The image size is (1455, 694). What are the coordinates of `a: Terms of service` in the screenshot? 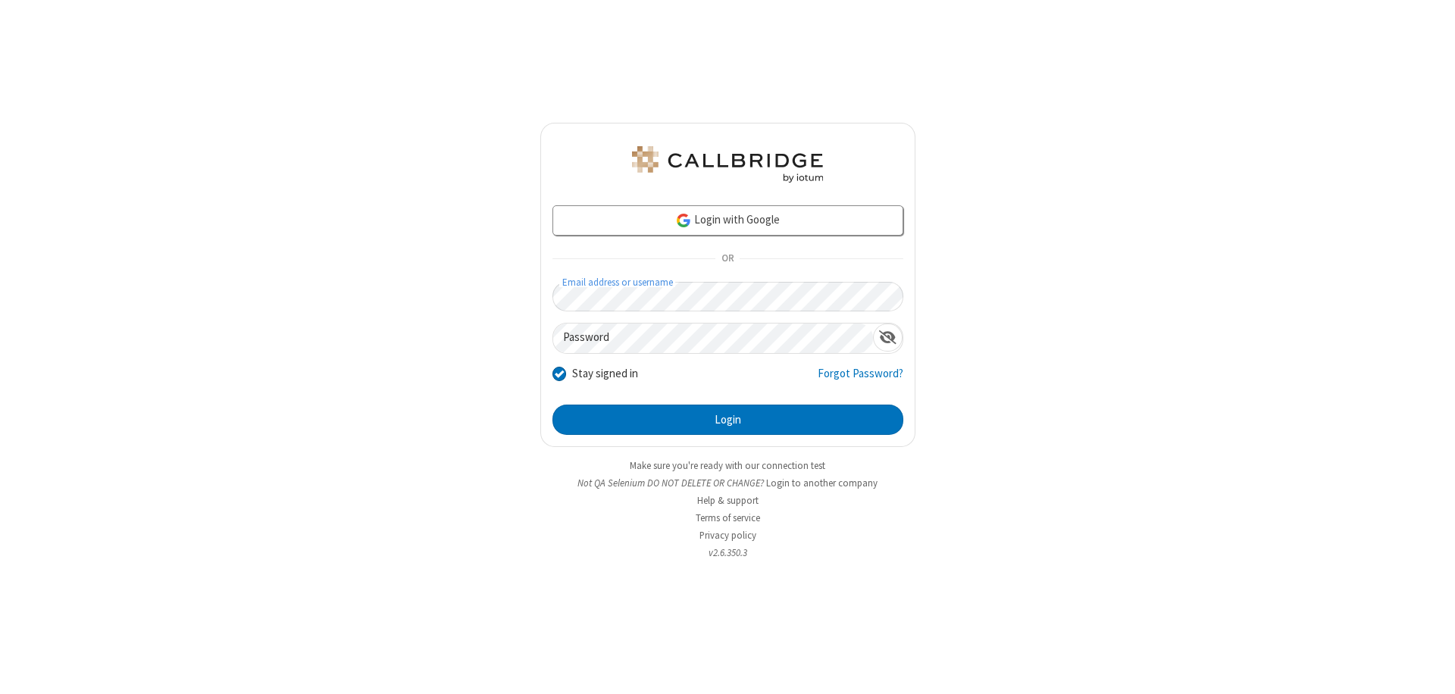 It's located at (727, 517).